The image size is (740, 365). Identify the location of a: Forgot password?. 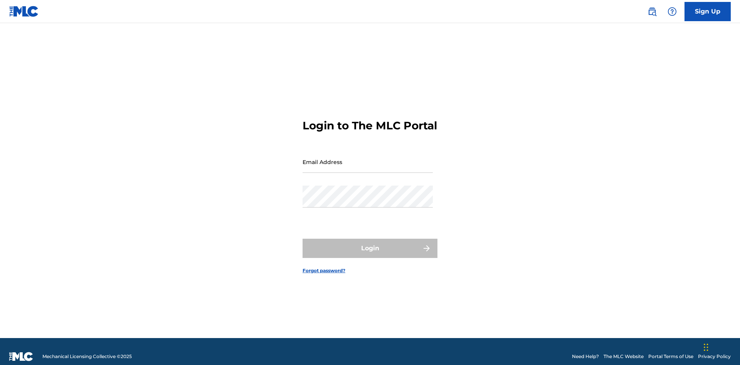
(324, 271).